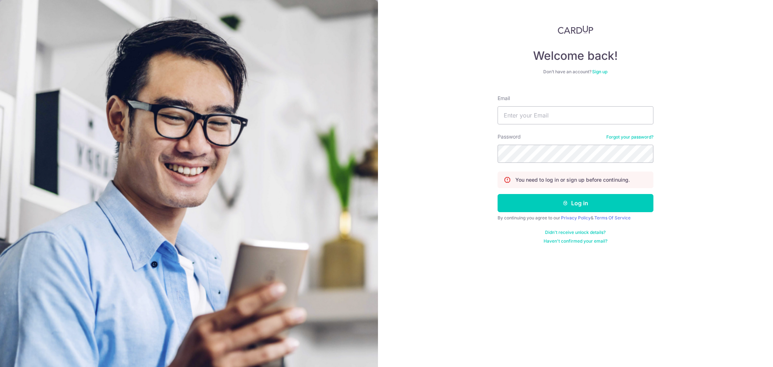  Describe the element at coordinates (575, 72) in the screenshot. I see `div: Don’t have an account?` at that location.